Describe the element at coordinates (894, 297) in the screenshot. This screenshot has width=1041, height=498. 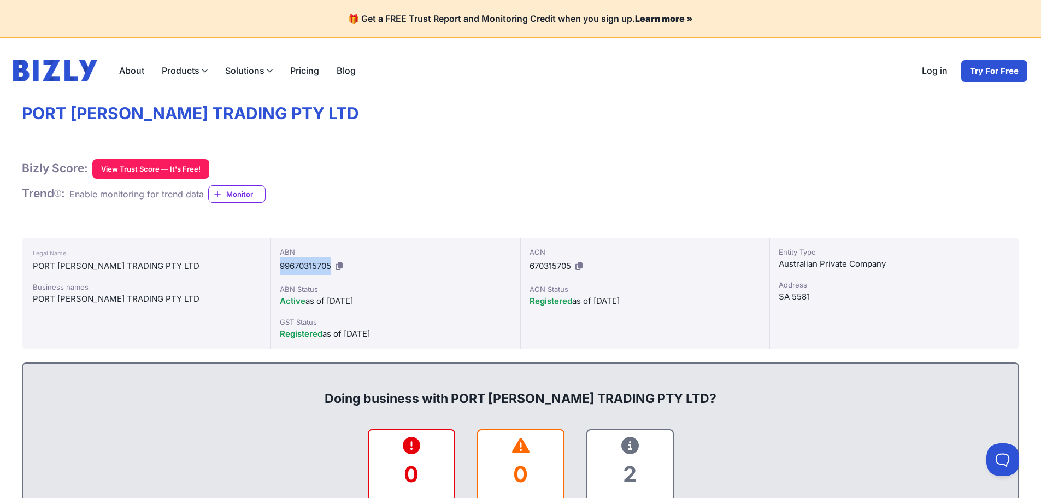
I see `div: SA 5581` at that location.